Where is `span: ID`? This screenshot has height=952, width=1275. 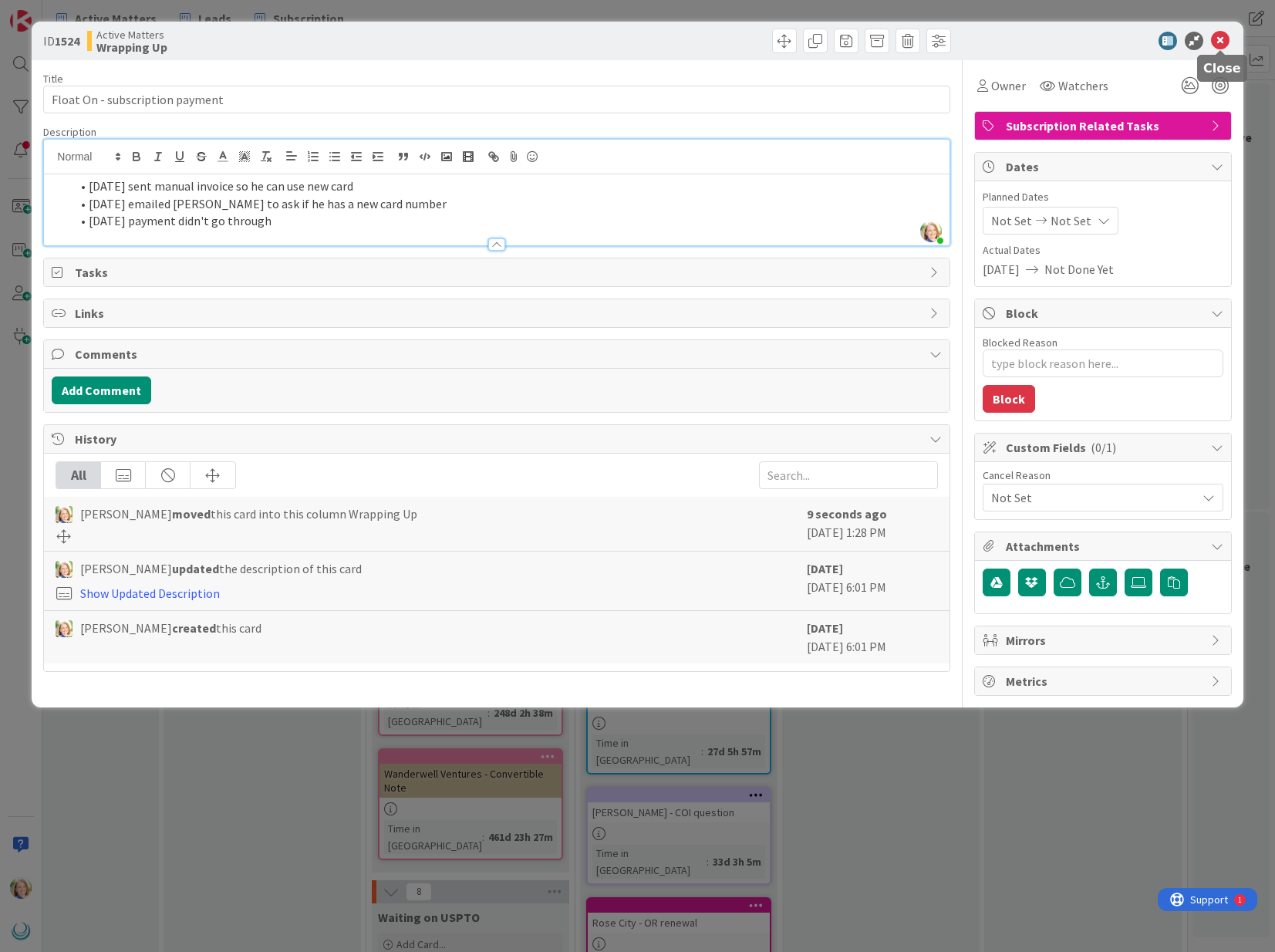
span: ID is located at coordinates (61, 41).